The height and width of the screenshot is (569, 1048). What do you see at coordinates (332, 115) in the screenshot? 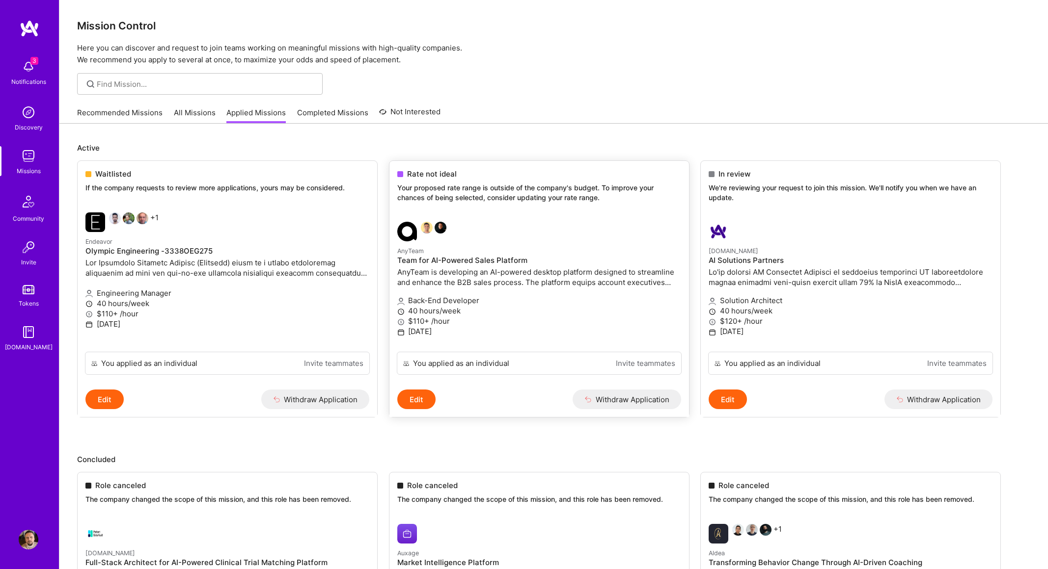
I see `a: Completed Missions` at bounding box center [332, 115].